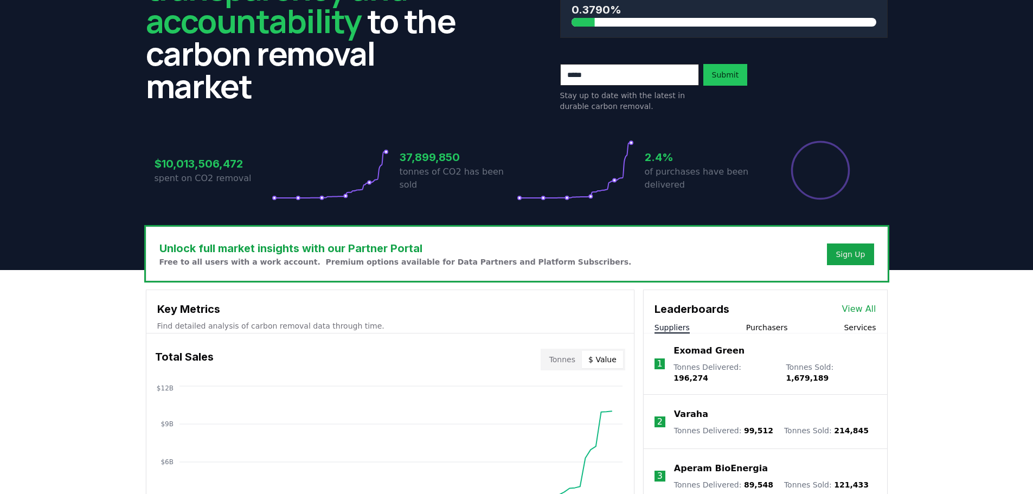 The width and height of the screenshot is (1033, 494). Describe the element at coordinates (458, 178) in the screenshot. I see `p: tonnes of CO2 has been sold` at that location.